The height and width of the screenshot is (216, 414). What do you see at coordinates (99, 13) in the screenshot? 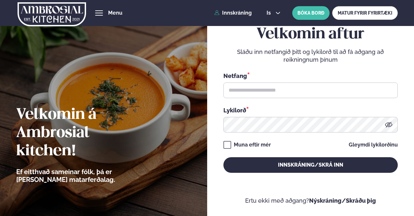
I see `button: hamburger` at bounding box center [99, 13].